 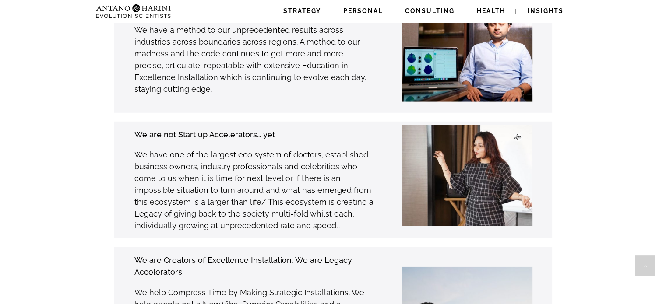 I want to click on span: Health, so click(x=491, y=11).